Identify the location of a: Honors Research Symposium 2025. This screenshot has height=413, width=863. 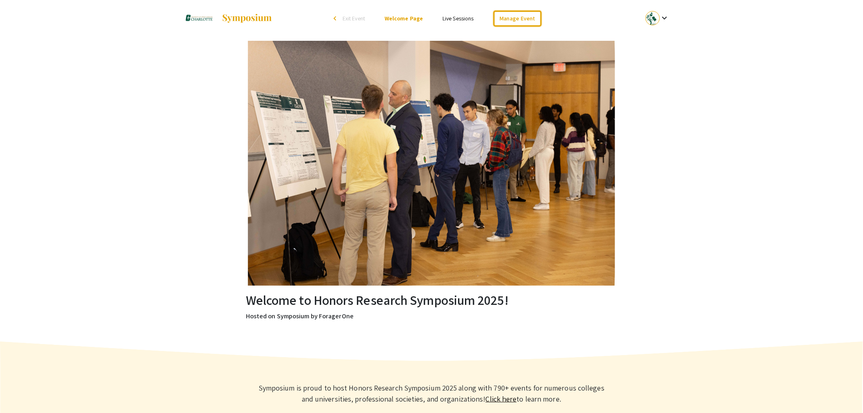
(228, 18).